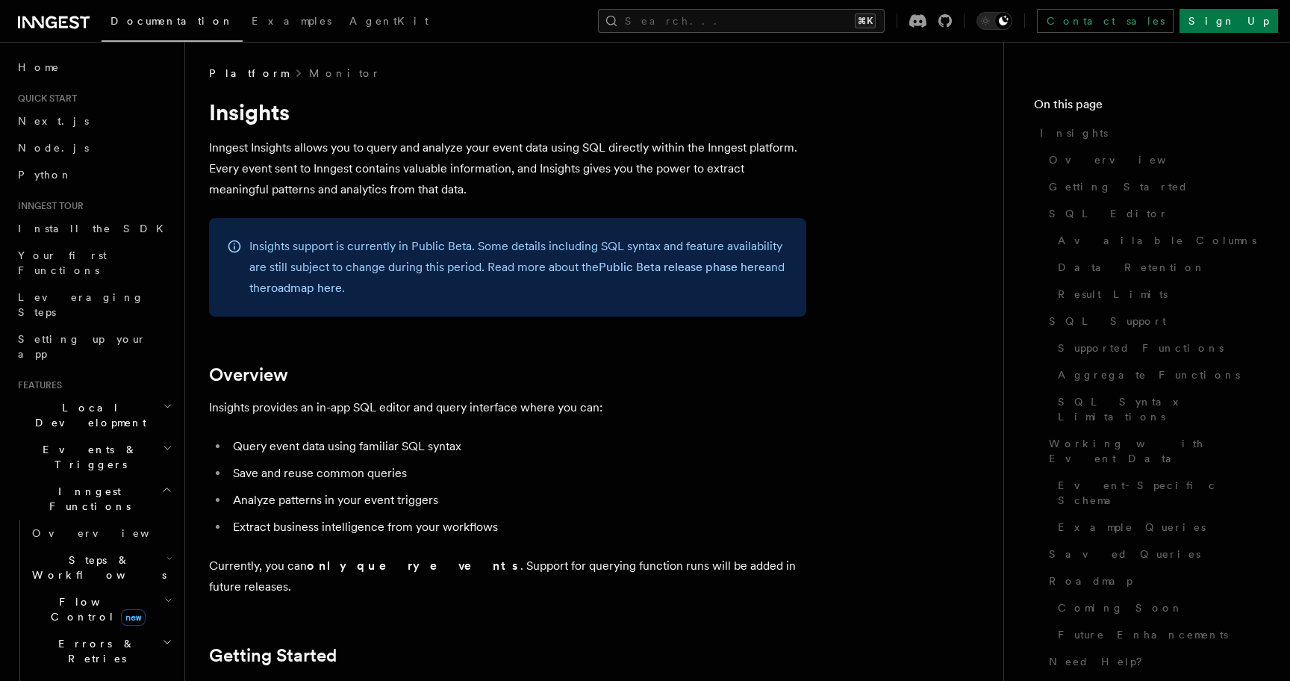  I want to click on a: Insights, so click(1147, 133).